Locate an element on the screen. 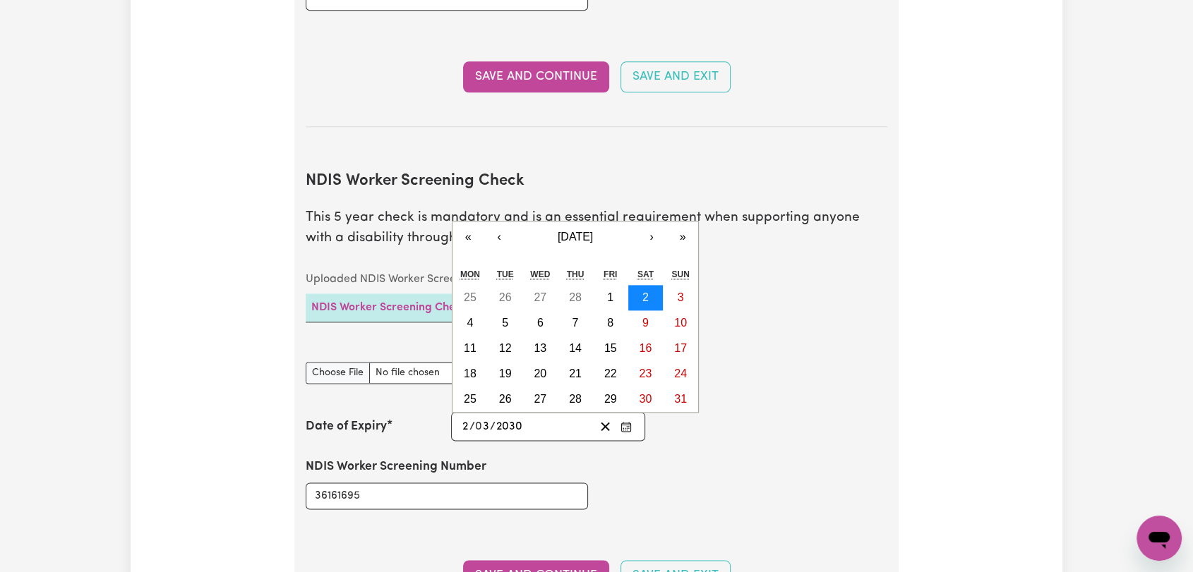 The height and width of the screenshot is (572, 1193). abbr: Saturday is located at coordinates (645, 274).